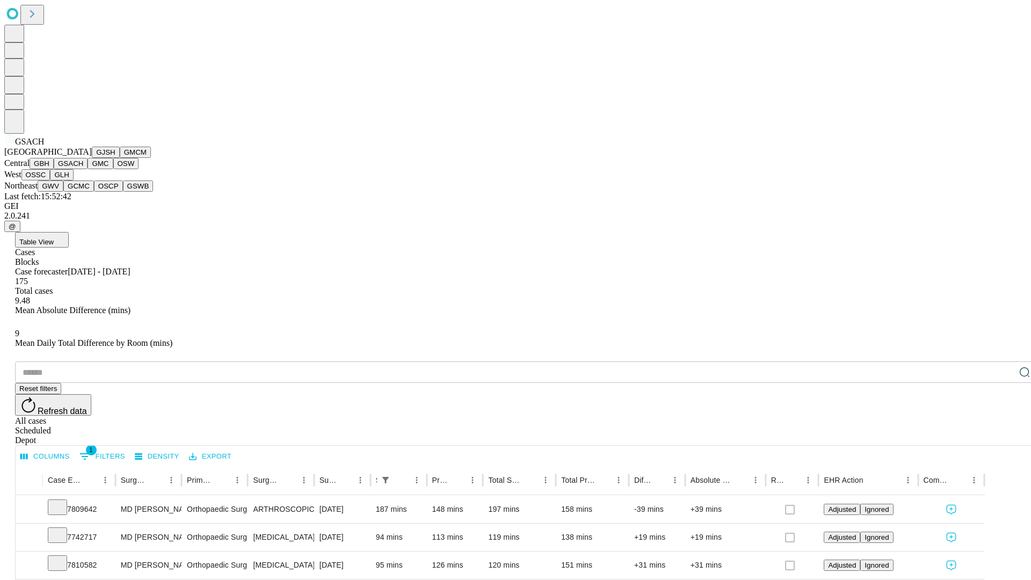  I want to click on button: Refresh data, so click(53, 405).